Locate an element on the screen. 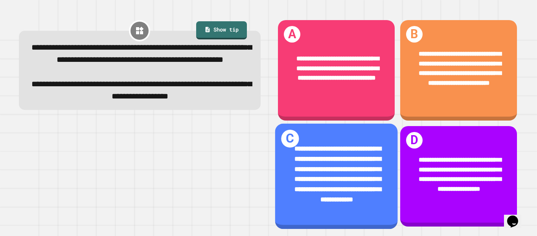  h1: A is located at coordinates (292, 34).